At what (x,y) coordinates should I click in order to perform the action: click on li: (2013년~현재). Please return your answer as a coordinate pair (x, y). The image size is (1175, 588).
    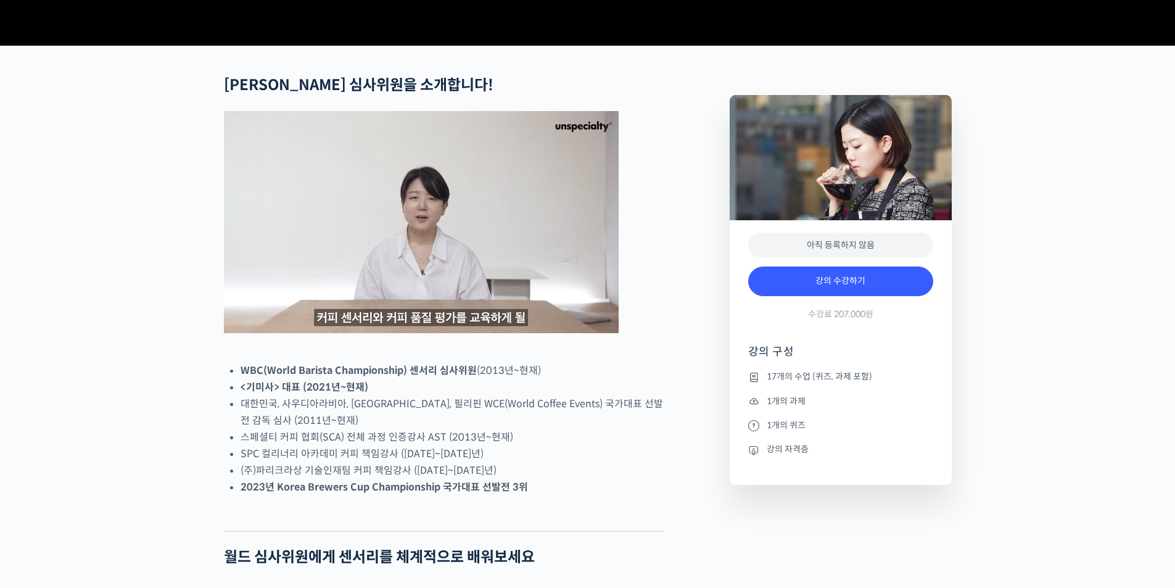
    Looking at the image, I should click on (452, 370).